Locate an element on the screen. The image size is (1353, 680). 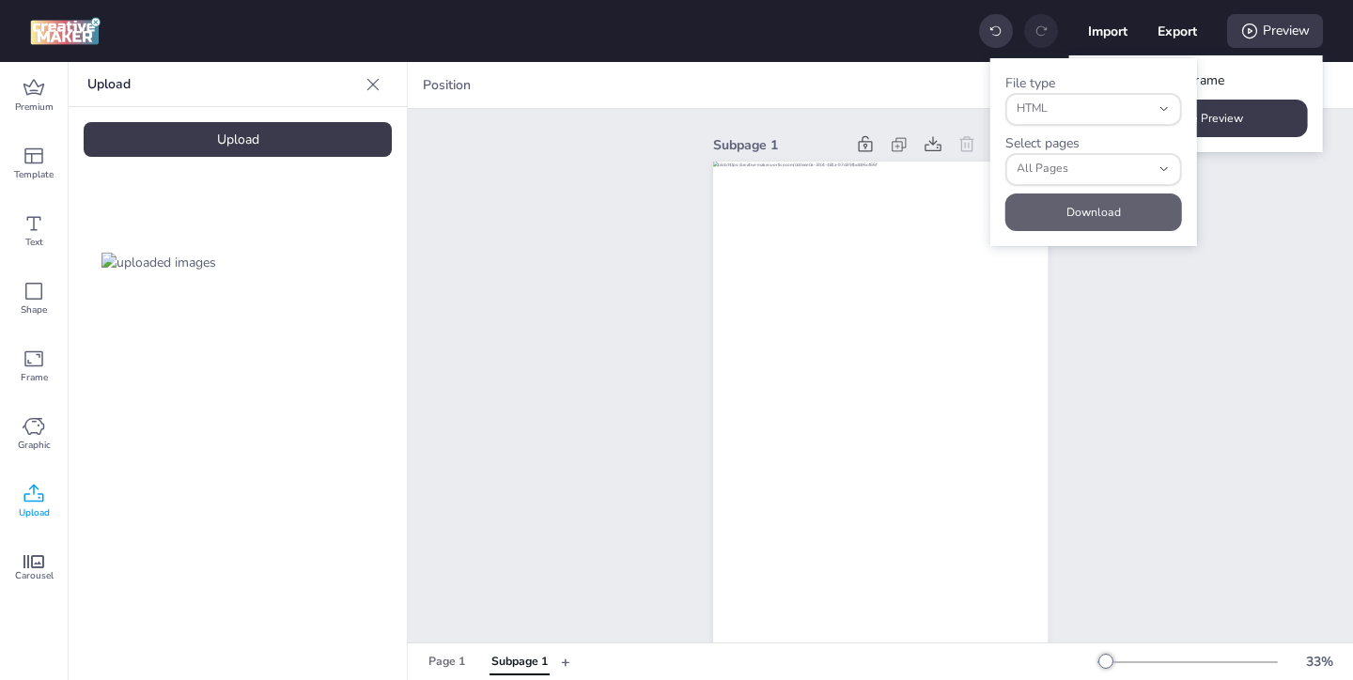
span: Frame is located at coordinates (34, 378).